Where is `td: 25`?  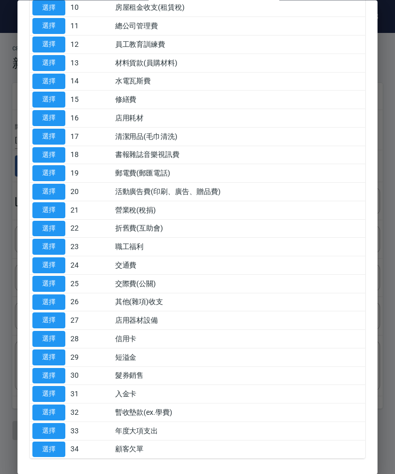 td: 25 is located at coordinates (90, 284).